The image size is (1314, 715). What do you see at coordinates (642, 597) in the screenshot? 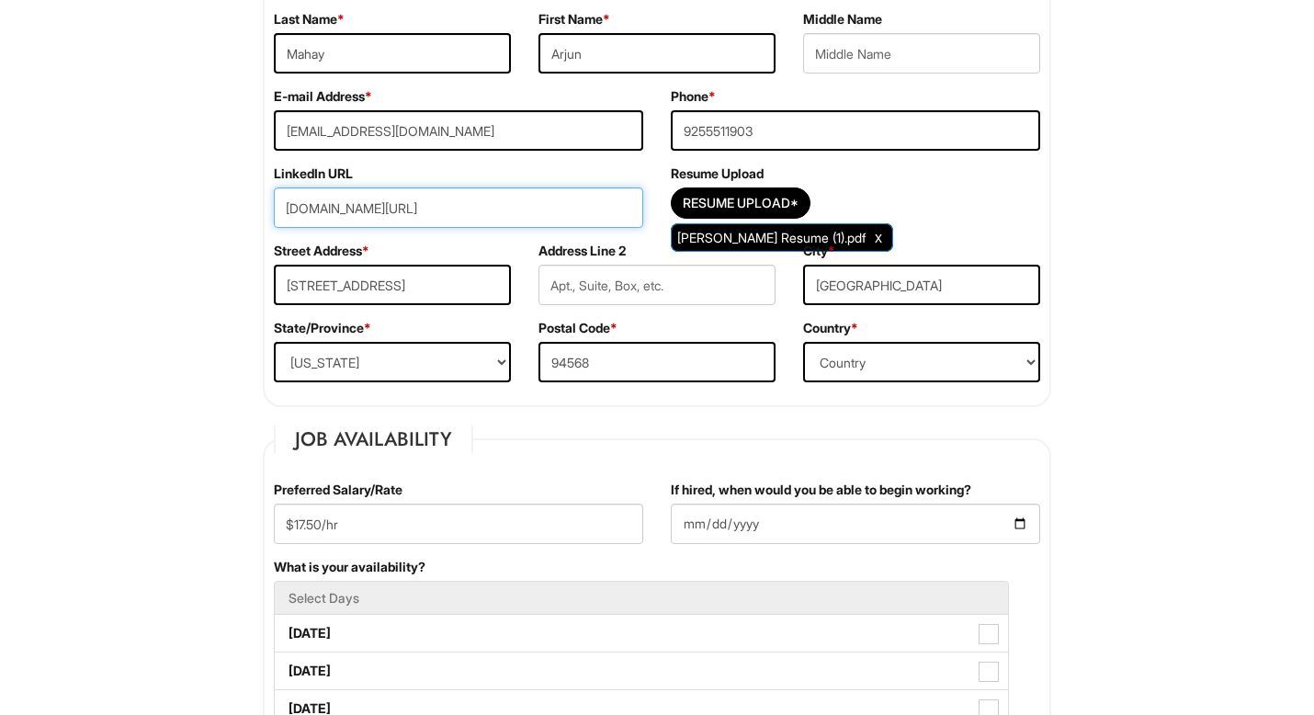
I see `h5: Select Days` at bounding box center [642, 597].